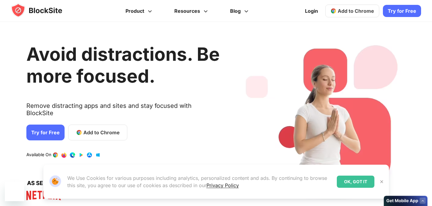  What do you see at coordinates (311, 11) in the screenshot?
I see `a: Login` at bounding box center [311, 11].